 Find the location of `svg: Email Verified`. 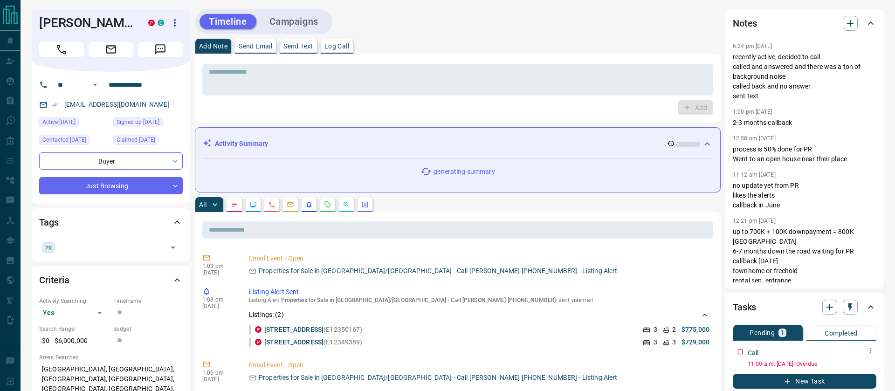

svg: Email Verified is located at coordinates (55, 105).